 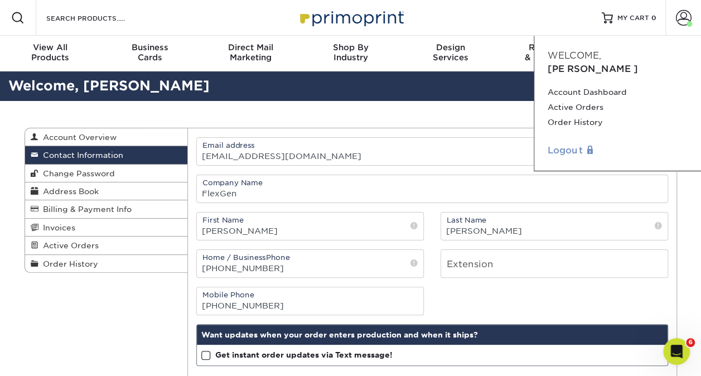 I want to click on a: Direct MailMarketing, so click(x=250, y=54).